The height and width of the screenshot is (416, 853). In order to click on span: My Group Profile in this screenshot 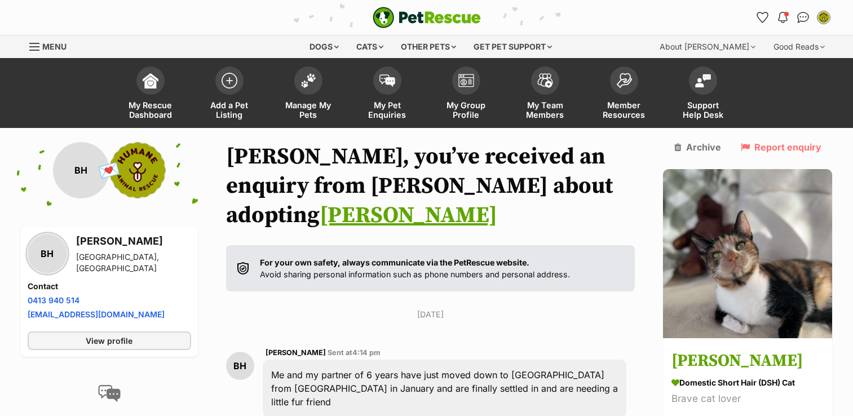, I will do `click(466, 110)`.